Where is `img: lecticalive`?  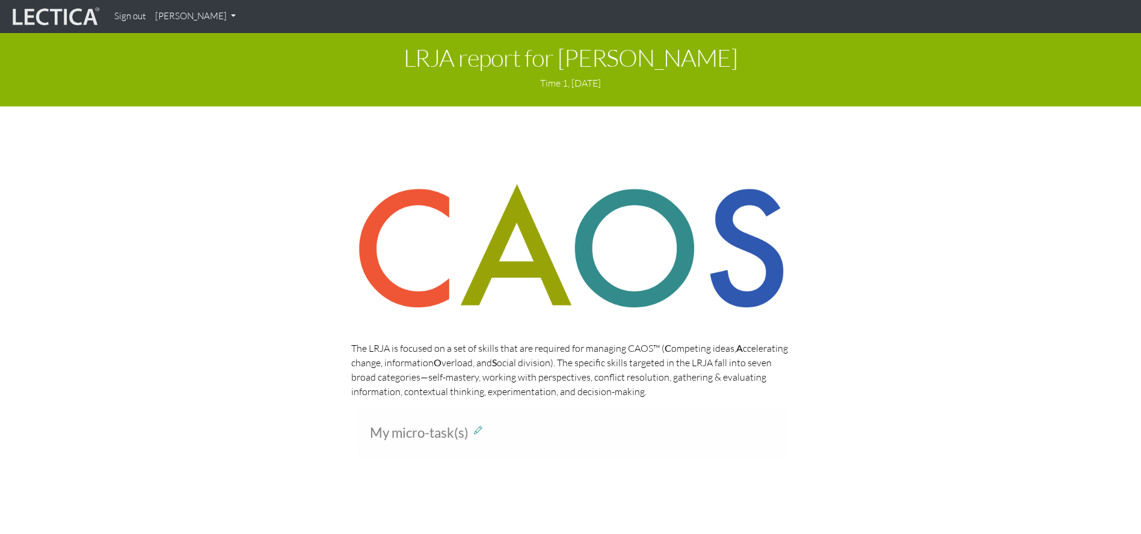
img: lecticalive is located at coordinates (55, 17).